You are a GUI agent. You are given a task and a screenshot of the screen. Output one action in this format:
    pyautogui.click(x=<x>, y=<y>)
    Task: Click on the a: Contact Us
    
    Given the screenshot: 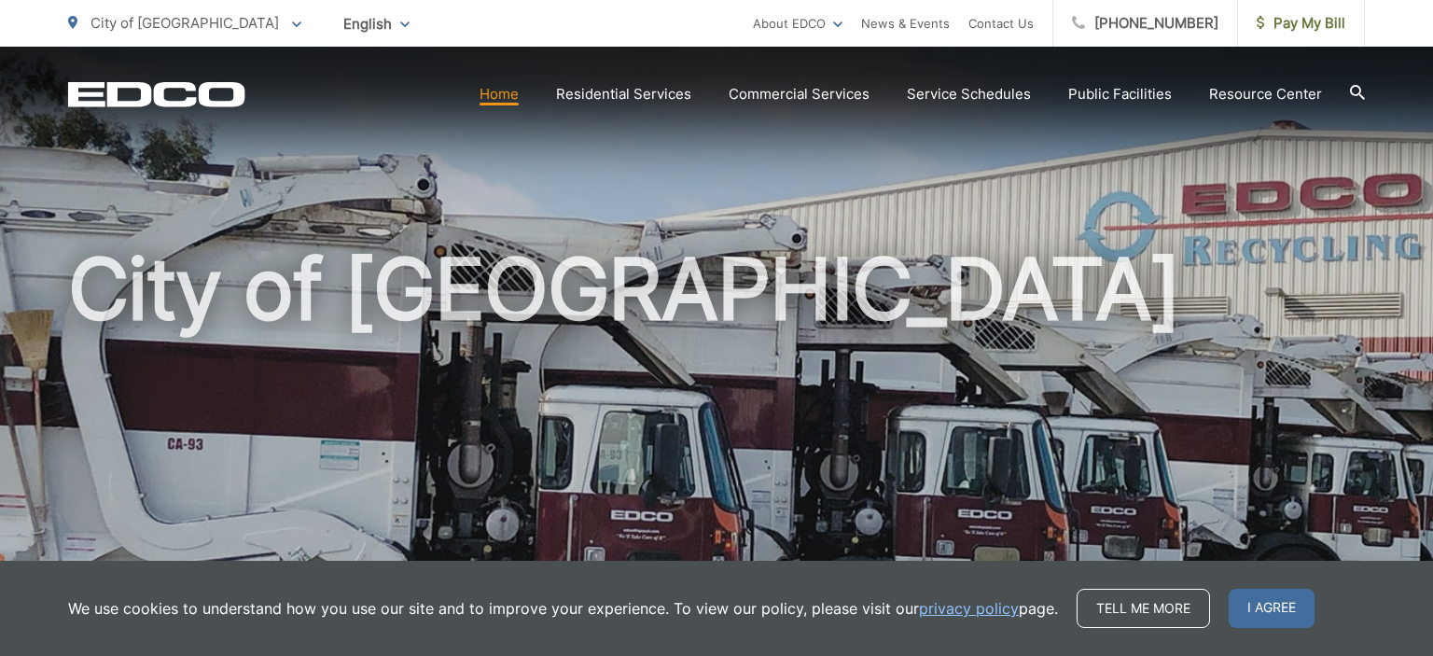 What is the action you would take?
    pyautogui.click(x=1001, y=23)
    